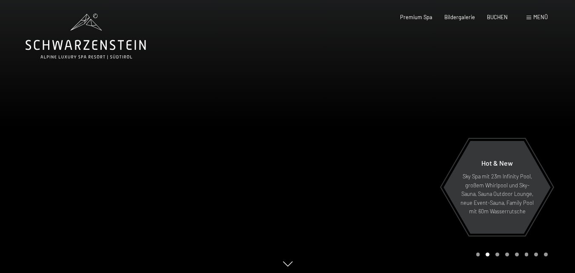  What do you see at coordinates (240, 161) in the screenshot?
I see `span: Einwilligung Marketing*` at bounding box center [240, 161].